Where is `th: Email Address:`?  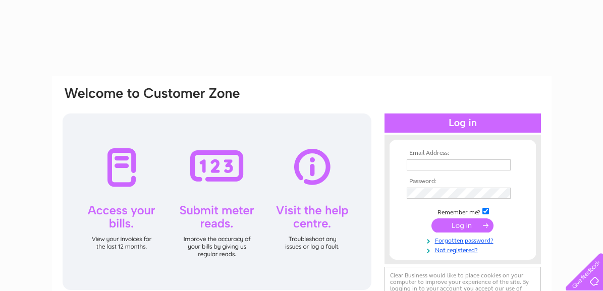 th: Email Address: is located at coordinates (463, 153).